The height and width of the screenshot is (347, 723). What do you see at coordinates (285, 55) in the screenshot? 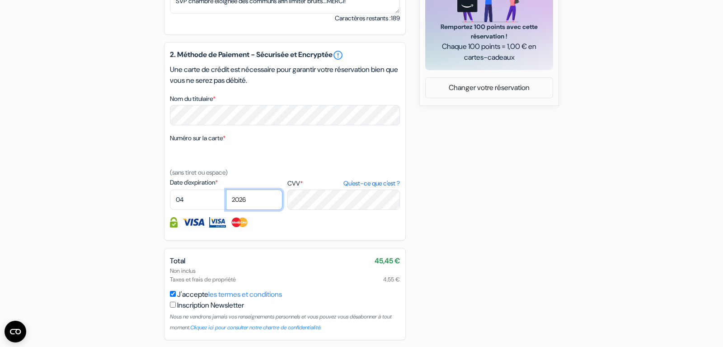
I see `h5: 2. Méthode de Paiement - Sécurisée et Encryptée` at bounding box center [285, 55].